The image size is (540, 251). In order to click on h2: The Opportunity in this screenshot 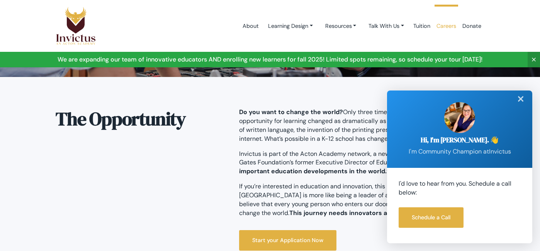, I will do `click(141, 119)`.